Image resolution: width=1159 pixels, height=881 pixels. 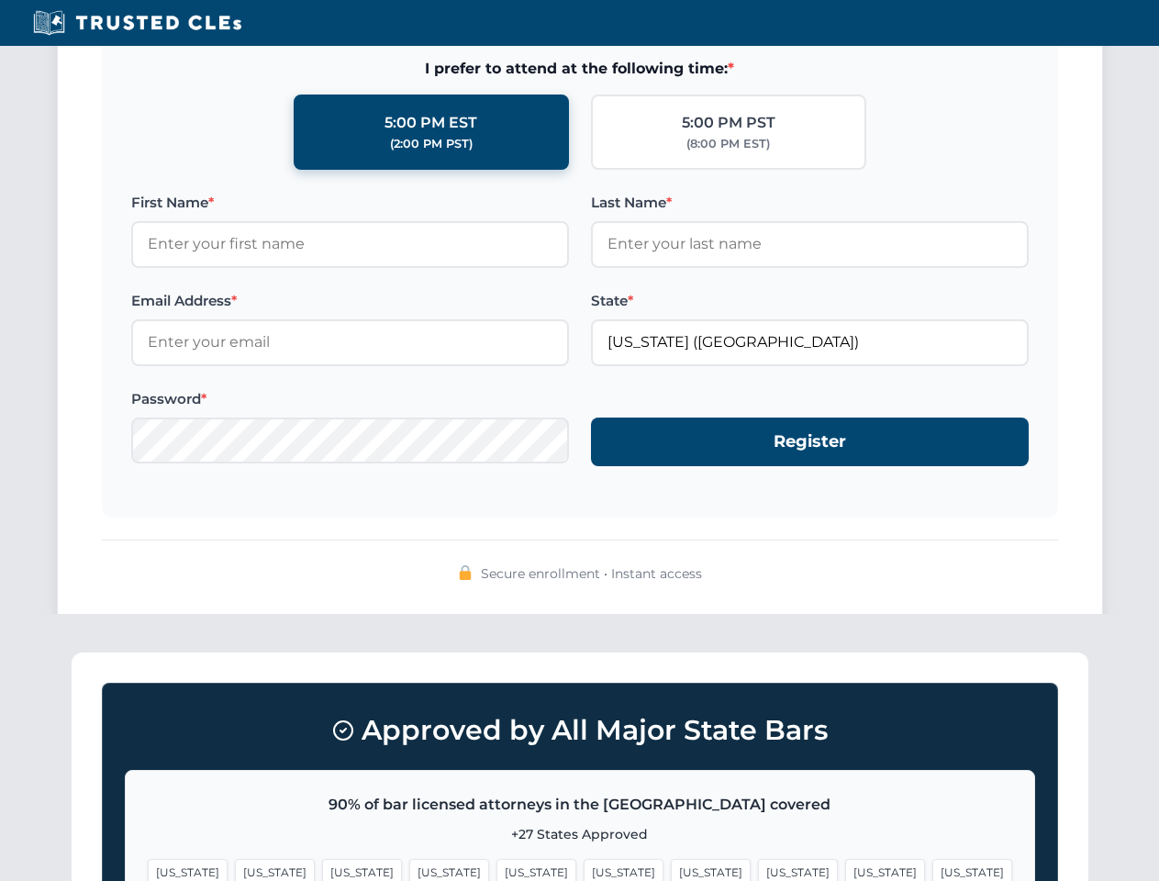 I want to click on label: Last Name, so click(x=810, y=203).